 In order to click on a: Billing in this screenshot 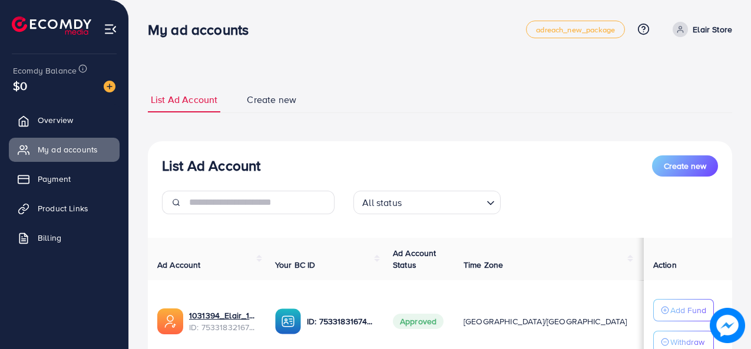, I will do `click(64, 238)`.